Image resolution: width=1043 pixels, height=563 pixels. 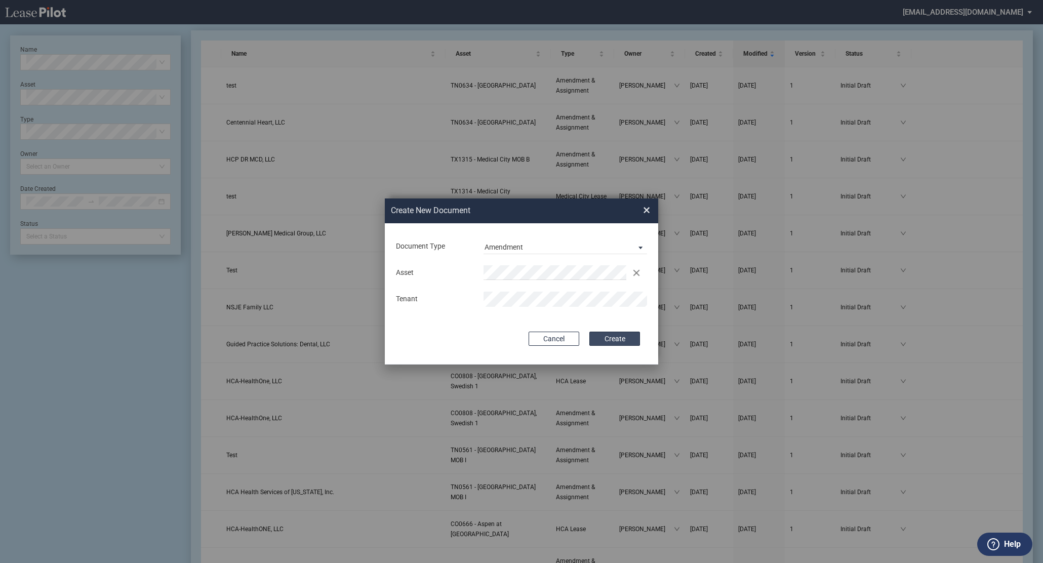 I want to click on label: Help, so click(x=1012, y=544).